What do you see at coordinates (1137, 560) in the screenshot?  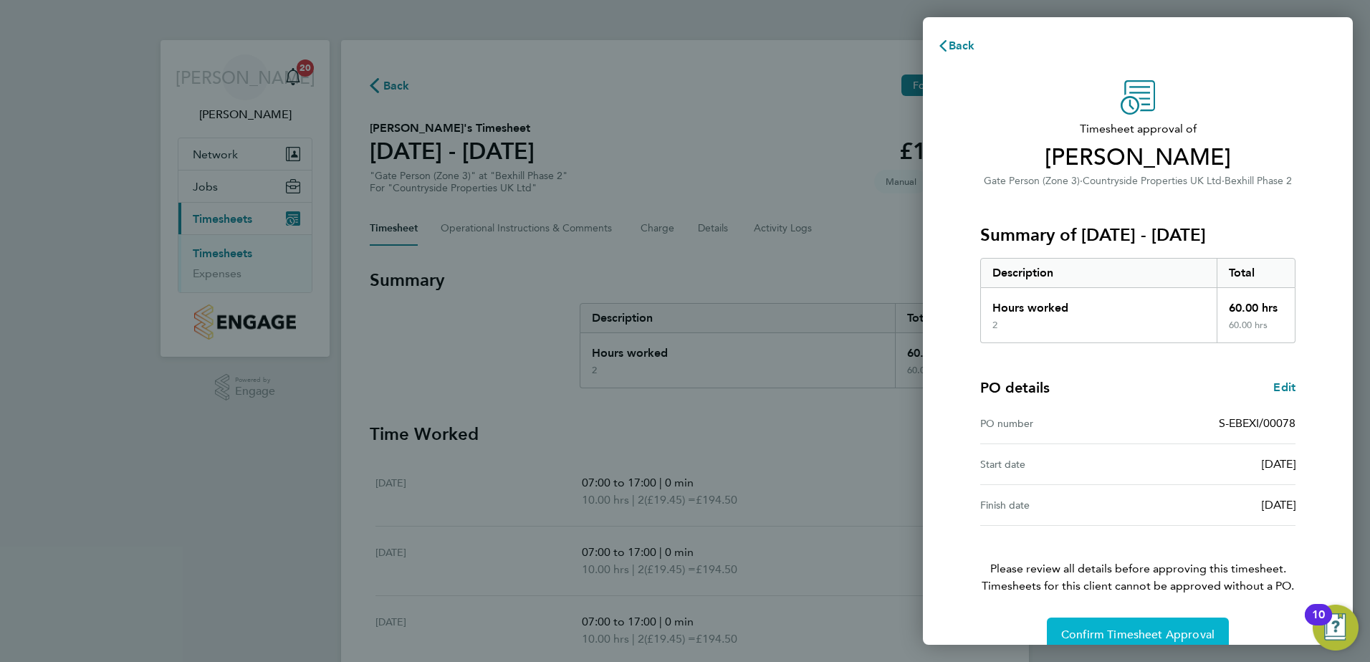 I see `p: Please review all details before approving this timesheet.` at bounding box center [1137, 560].